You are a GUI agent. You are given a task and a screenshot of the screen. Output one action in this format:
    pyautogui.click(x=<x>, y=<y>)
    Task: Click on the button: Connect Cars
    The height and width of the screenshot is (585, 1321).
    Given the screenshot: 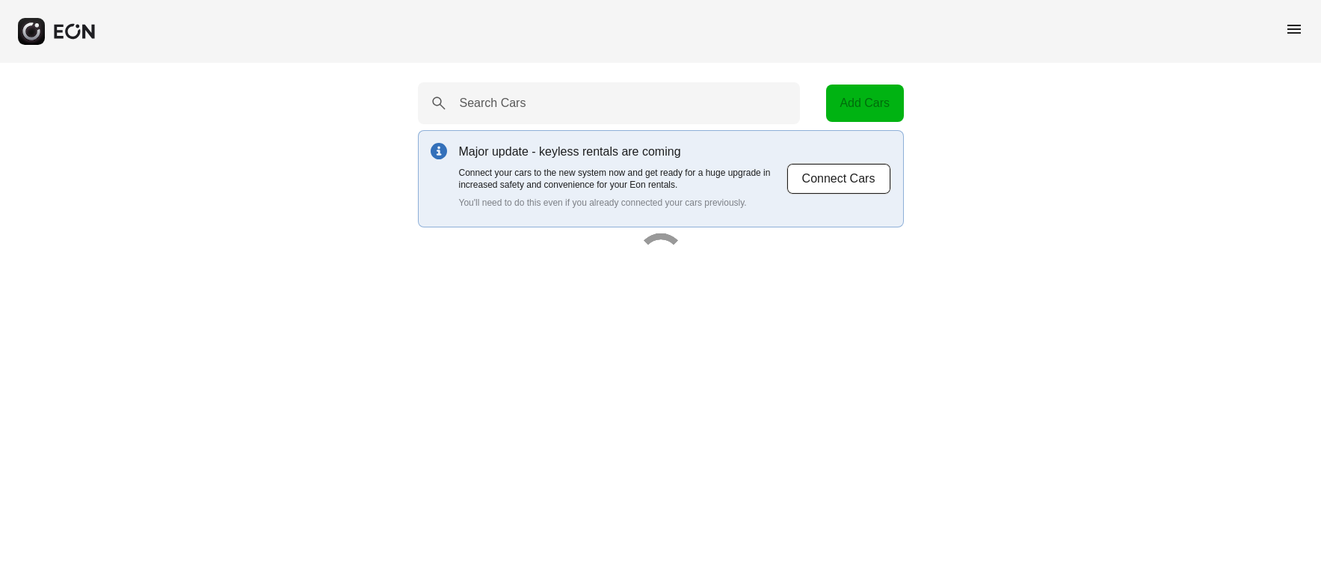 What is the action you would take?
    pyautogui.click(x=839, y=179)
    